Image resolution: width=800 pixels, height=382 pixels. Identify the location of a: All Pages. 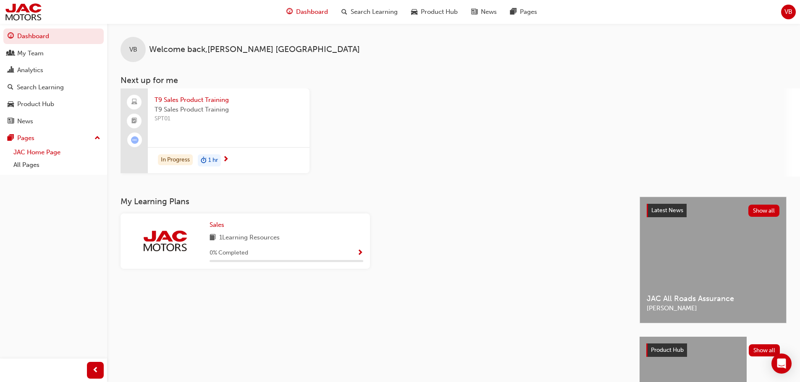
(57, 165).